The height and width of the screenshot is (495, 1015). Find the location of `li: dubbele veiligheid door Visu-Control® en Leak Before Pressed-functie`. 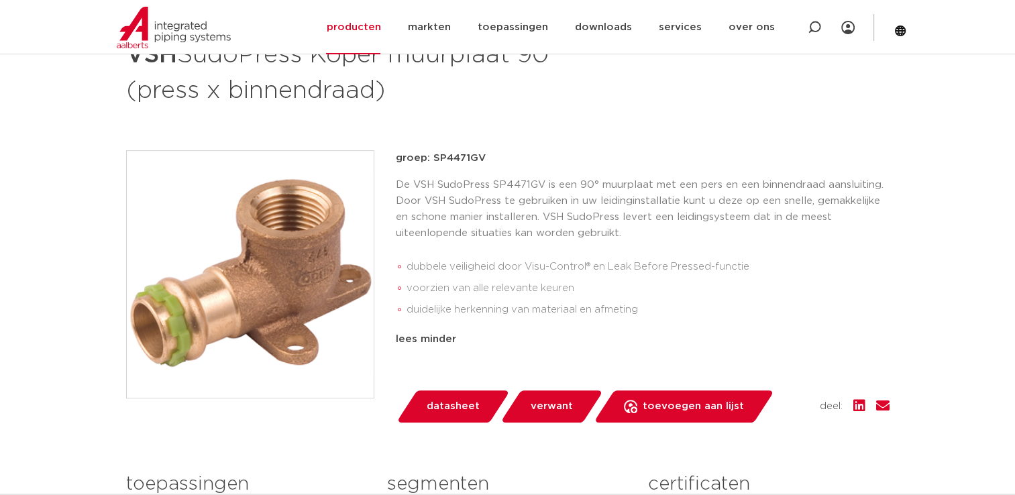

li: dubbele veiligheid door Visu-Control® en Leak Before Pressed-functie is located at coordinates (648, 267).